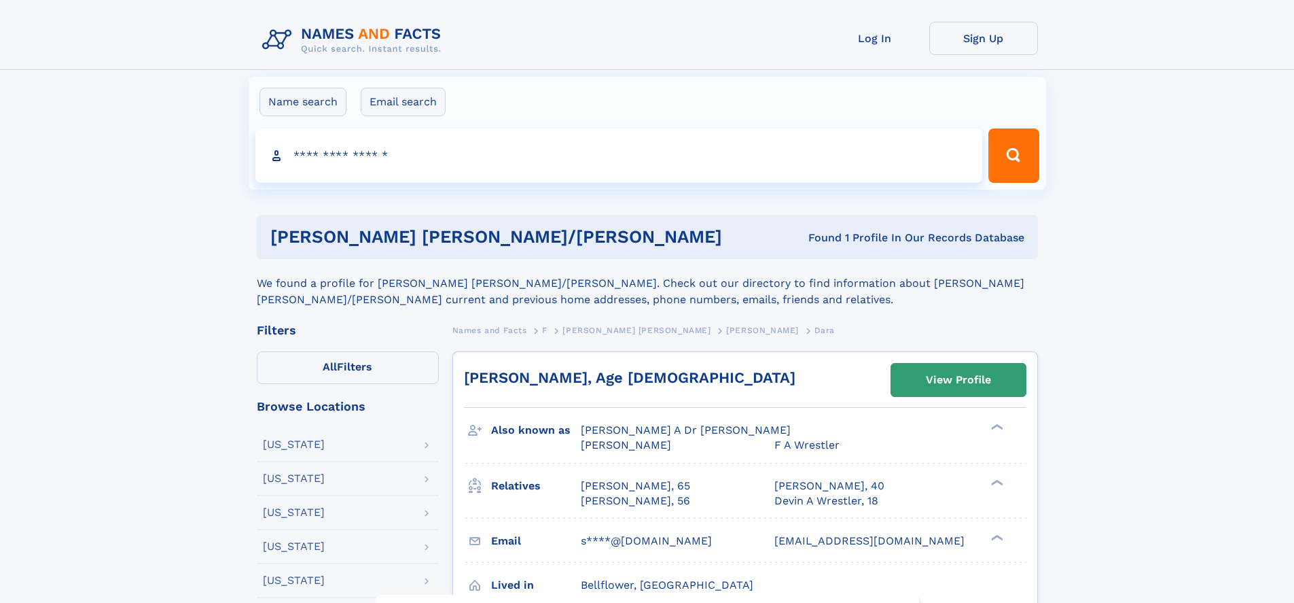  I want to click on span: Dara, so click(825, 330).